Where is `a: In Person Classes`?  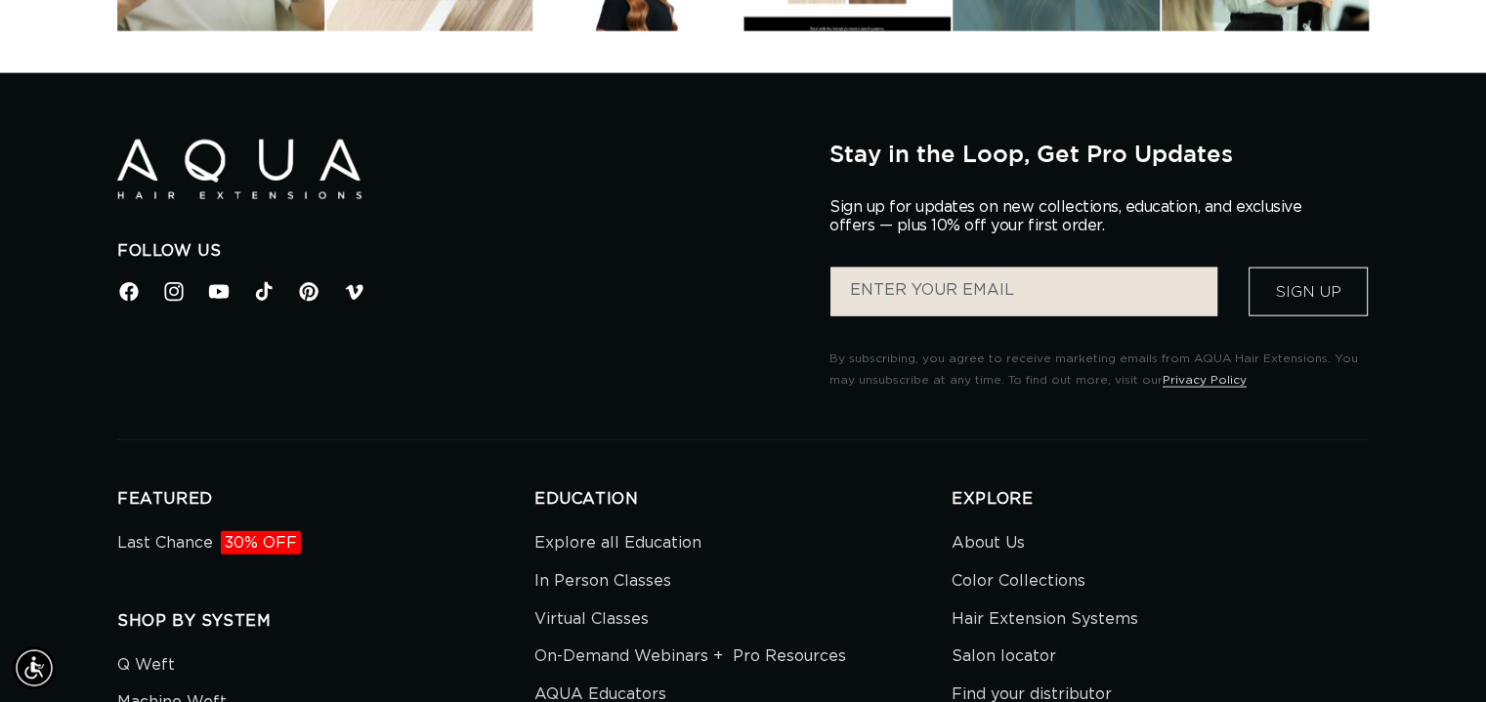
a: In Person Classes is located at coordinates (603, 581).